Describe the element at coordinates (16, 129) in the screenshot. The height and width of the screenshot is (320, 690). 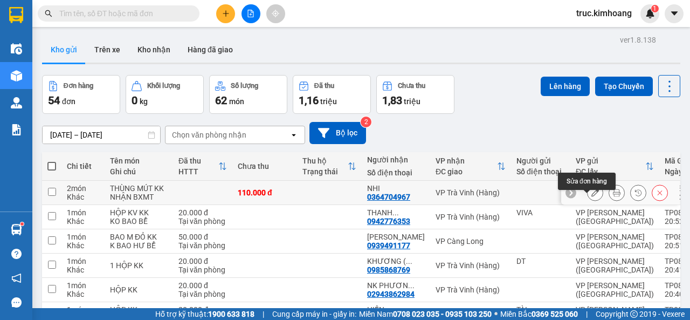
I see `img: solution-icon` at that location.